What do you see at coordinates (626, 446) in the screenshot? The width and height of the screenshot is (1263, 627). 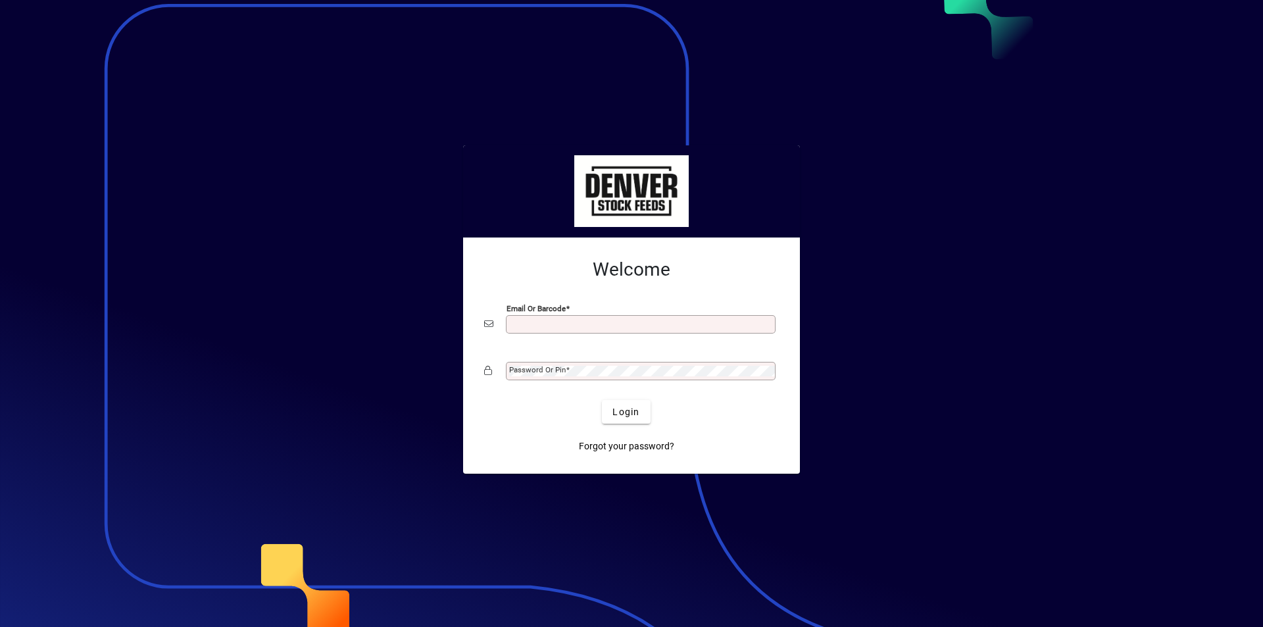 I see `a: Forgot your password?` at bounding box center [626, 446].